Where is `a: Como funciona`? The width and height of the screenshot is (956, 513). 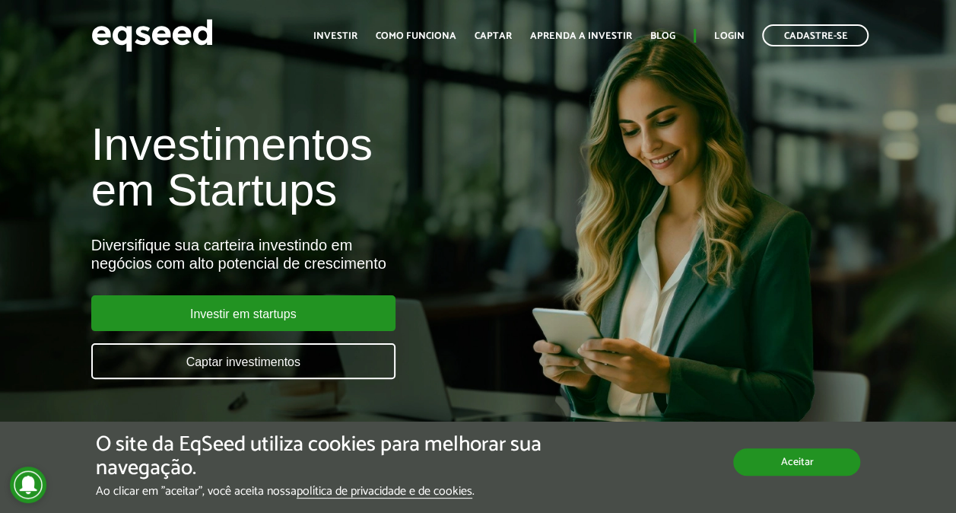 a: Como funciona is located at coordinates (416, 36).